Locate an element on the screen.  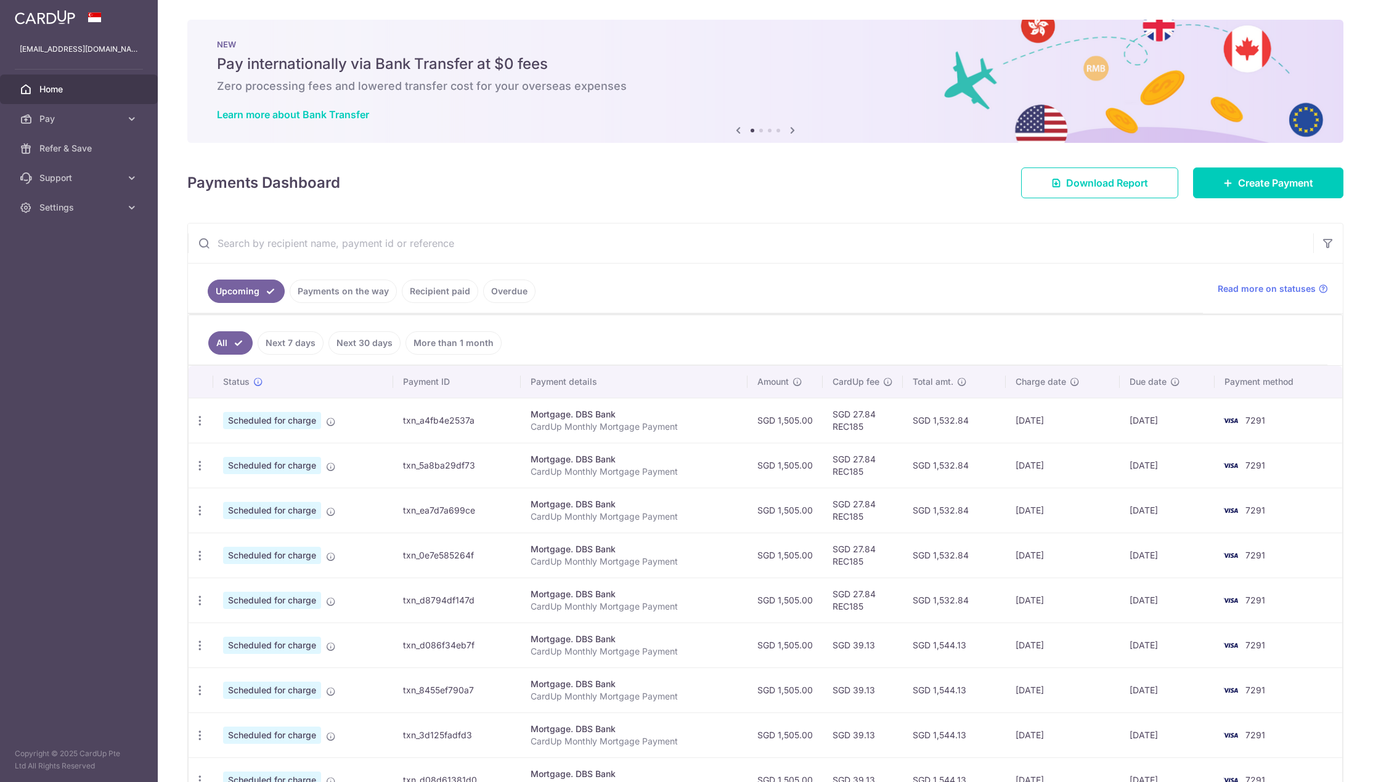
span: Amount is located at coordinates (773, 382).